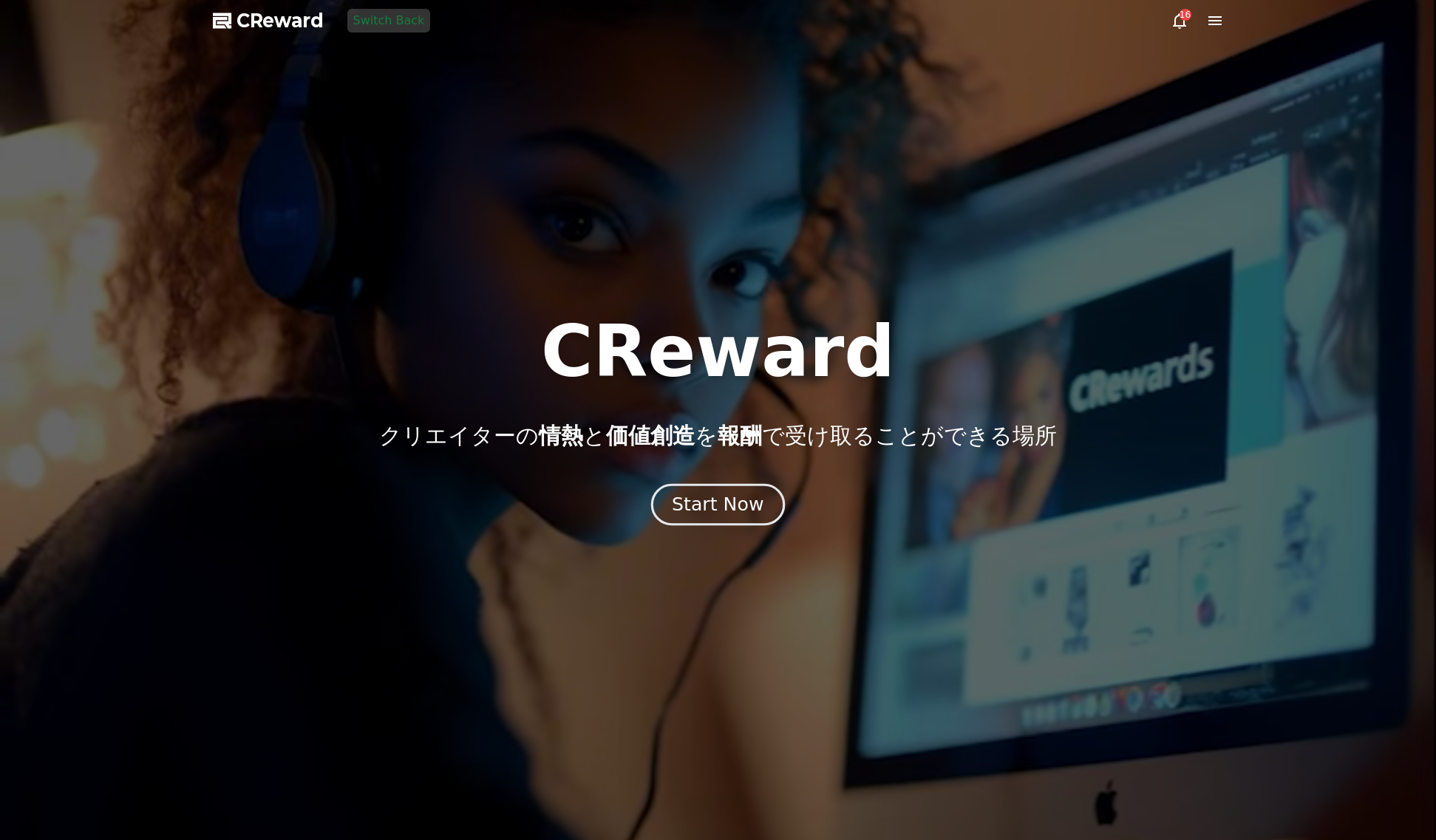  What do you see at coordinates (389, 21) in the screenshot?
I see `button: Switch Back` at bounding box center [389, 21].